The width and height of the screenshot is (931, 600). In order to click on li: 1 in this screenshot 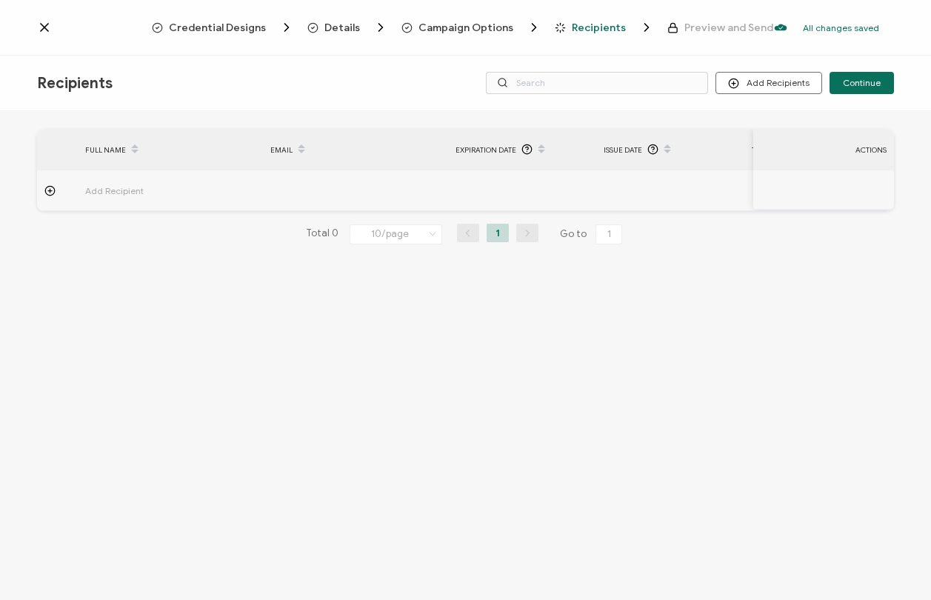, I will do `click(498, 233)`.